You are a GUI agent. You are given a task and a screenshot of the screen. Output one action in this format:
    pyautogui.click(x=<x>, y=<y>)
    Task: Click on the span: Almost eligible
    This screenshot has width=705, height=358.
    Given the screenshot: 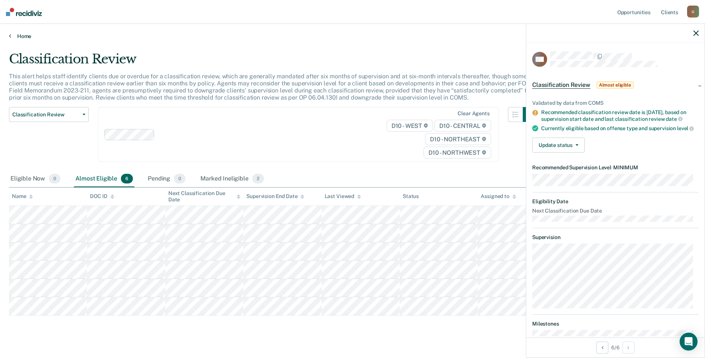 What is the action you would take?
    pyautogui.click(x=615, y=85)
    